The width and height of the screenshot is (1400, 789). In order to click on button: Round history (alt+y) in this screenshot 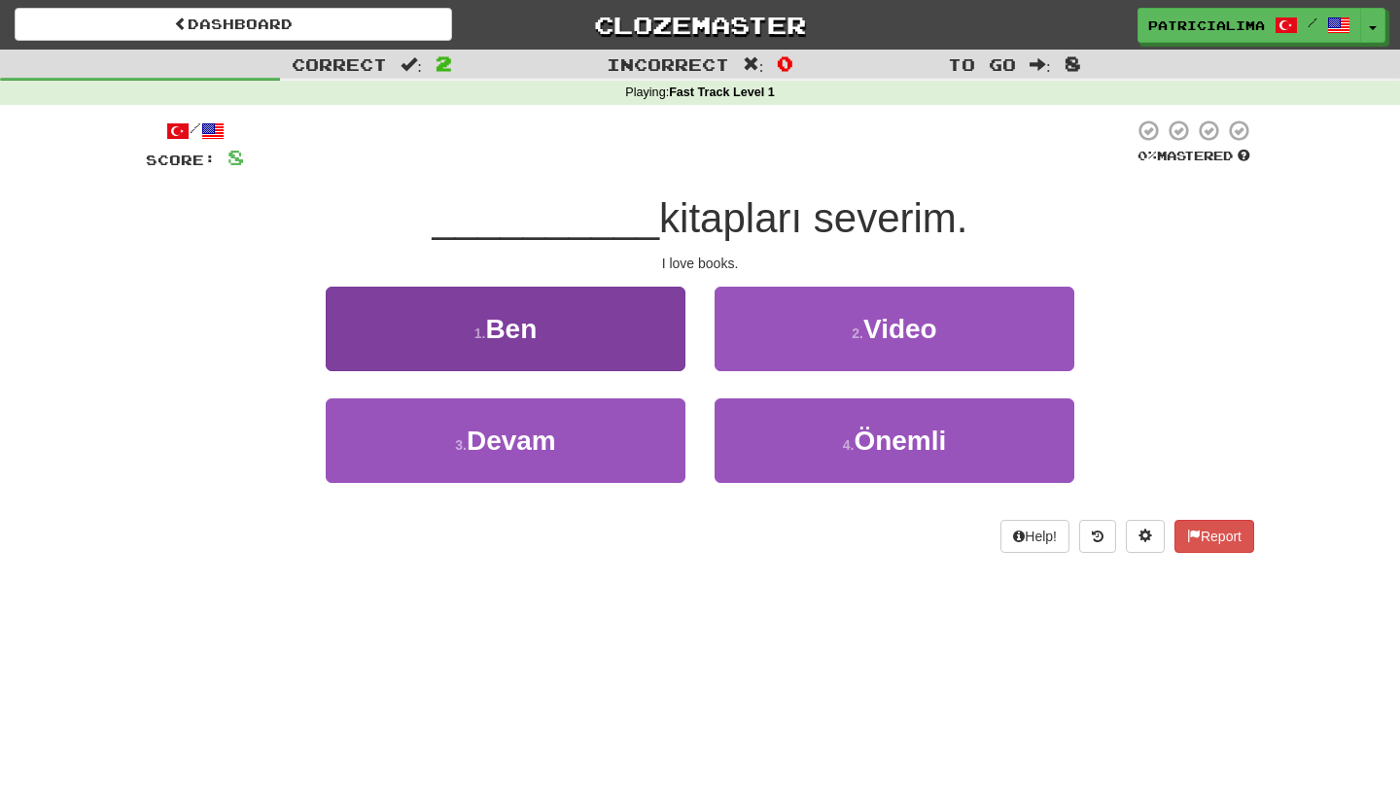, I will do `click(1098, 537)`.